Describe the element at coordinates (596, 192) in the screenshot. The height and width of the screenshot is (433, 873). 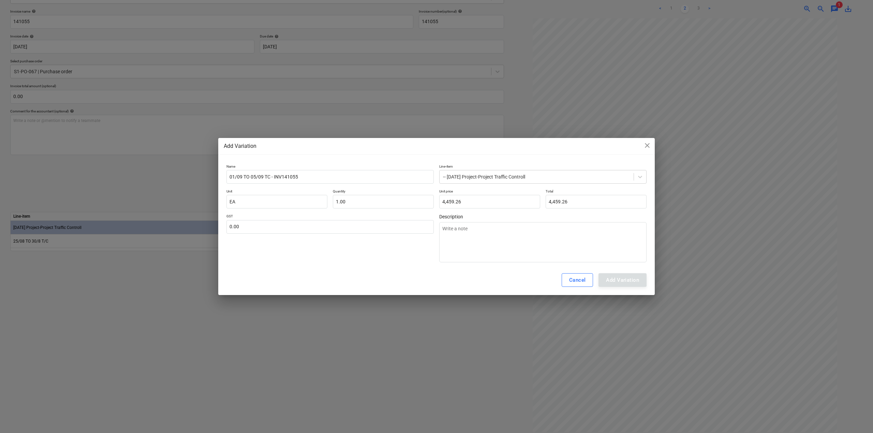
I see `p: Total` at that location.